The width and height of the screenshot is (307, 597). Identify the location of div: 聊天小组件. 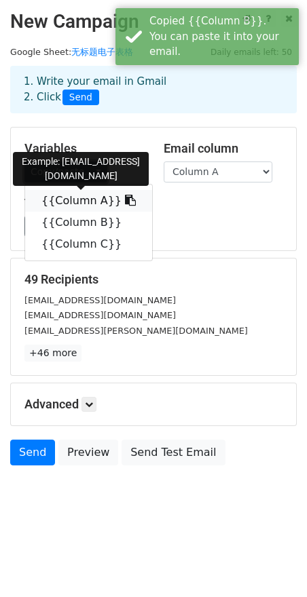
(273, 564).